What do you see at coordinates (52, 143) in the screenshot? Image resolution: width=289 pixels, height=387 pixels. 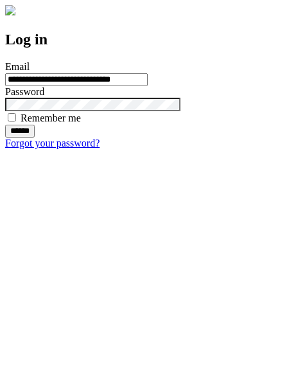 I see `a: Forgot your password?` at bounding box center [52, 143].